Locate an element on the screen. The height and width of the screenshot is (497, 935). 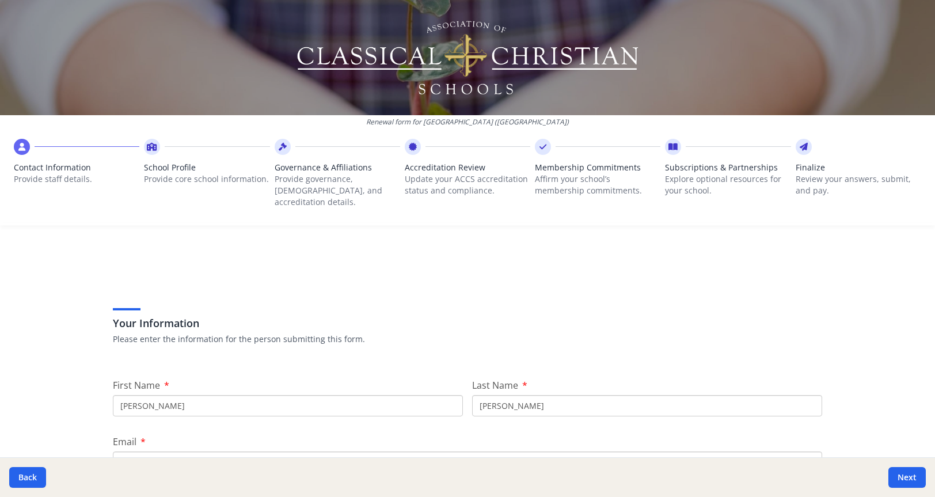
span: Email is located at coordinates (124, 442).